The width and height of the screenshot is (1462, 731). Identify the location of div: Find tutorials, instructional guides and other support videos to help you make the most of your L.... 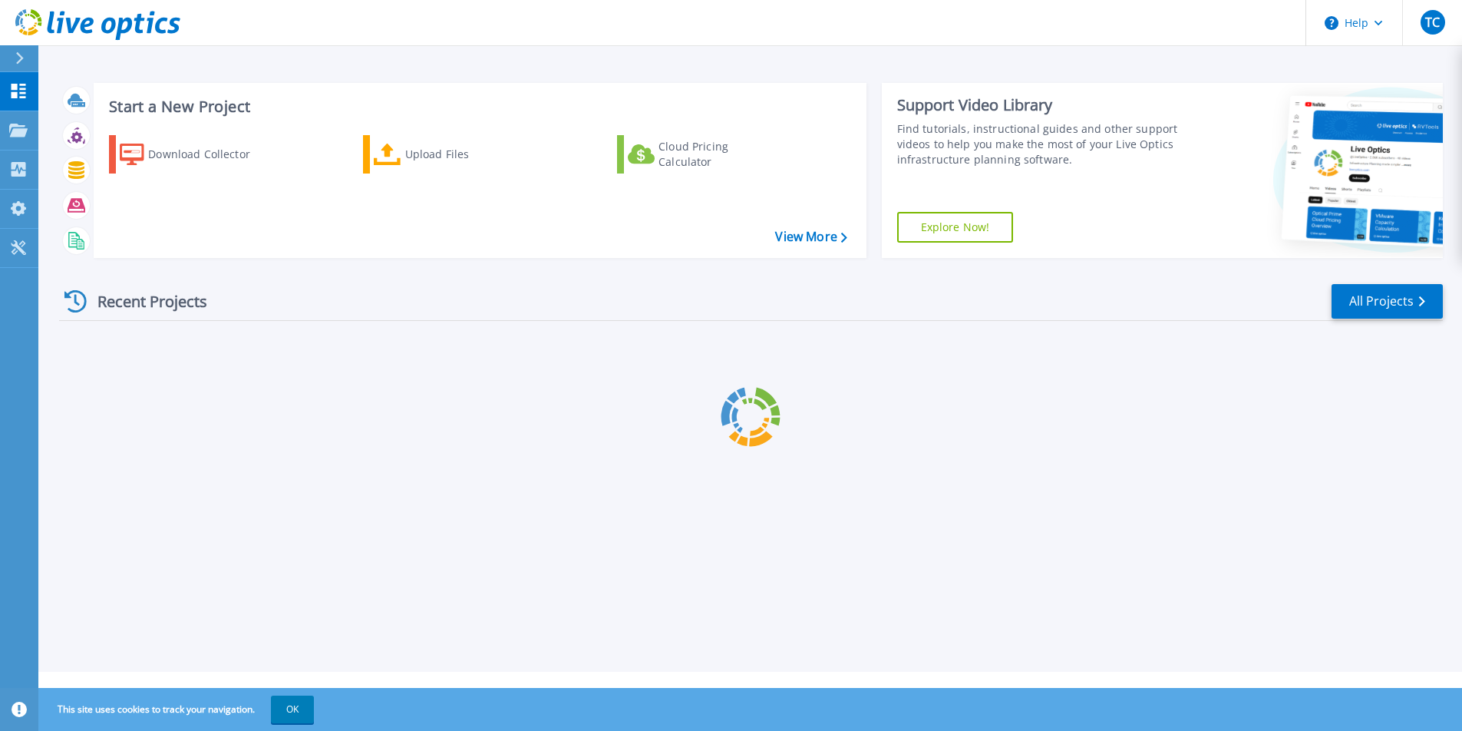
(1040, 144).